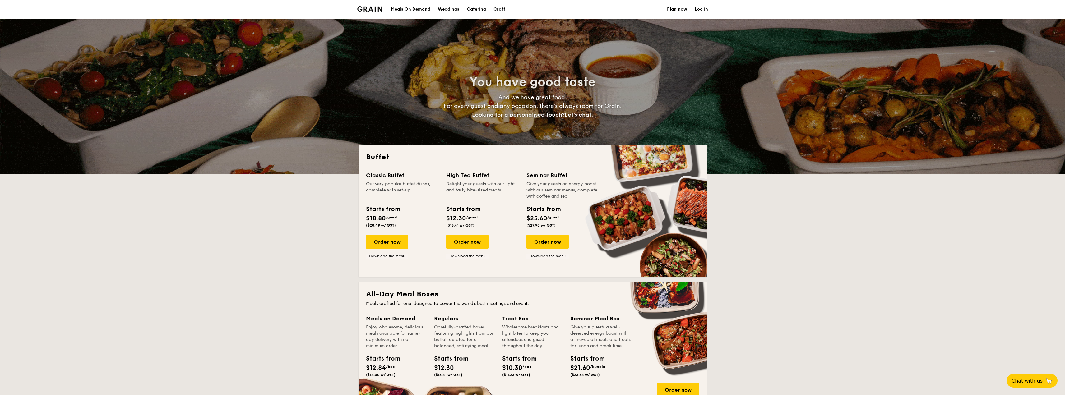 The width and height of the screenshot is (1065, 395). Describe the element at coordinates (601, 319) in the screenshot. I see `div: Seminar Meal Box` at that location.